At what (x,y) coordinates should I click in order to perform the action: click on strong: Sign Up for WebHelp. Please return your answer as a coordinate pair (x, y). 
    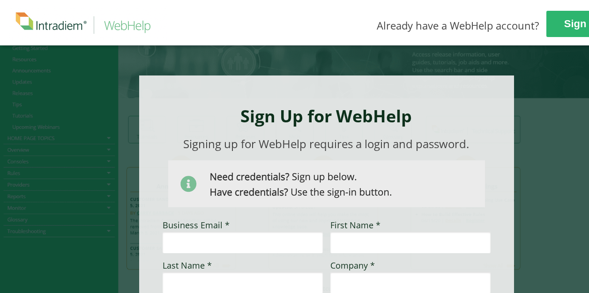
    Looking at the image, I should click on (326, 116).